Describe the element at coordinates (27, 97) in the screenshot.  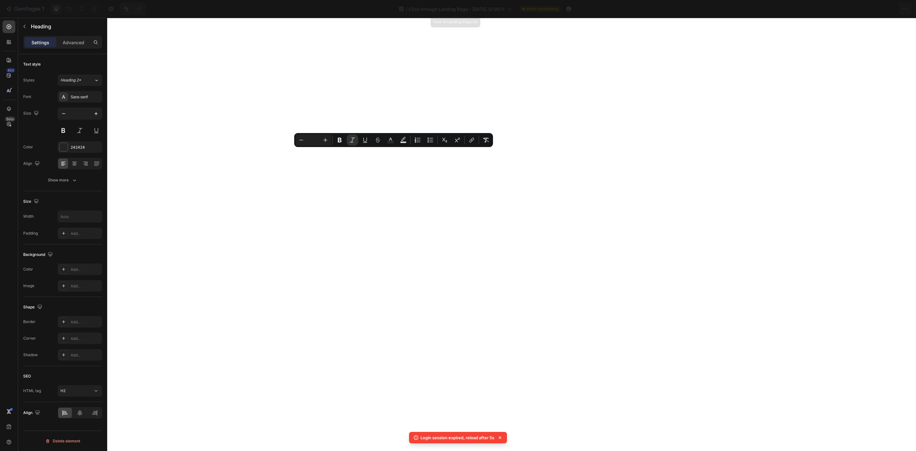
I see `div: Font` at that location.